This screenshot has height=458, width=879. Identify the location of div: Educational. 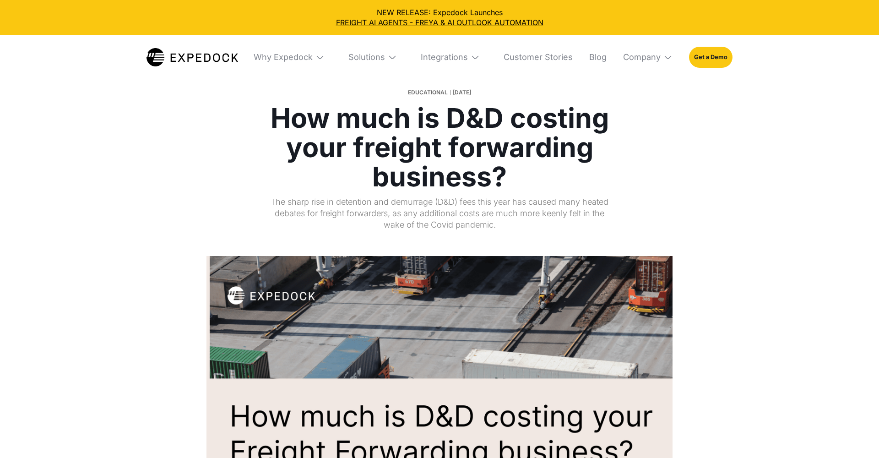
(428, 93).